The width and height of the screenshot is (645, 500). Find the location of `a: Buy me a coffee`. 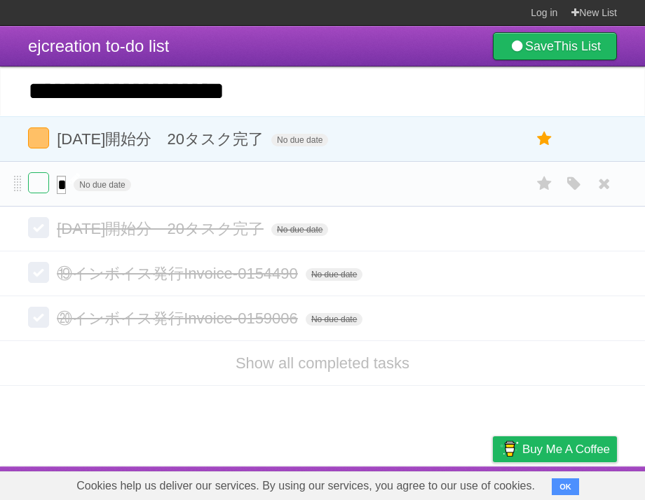

a: Buy me a coffee is located at coordinates (554, 449).